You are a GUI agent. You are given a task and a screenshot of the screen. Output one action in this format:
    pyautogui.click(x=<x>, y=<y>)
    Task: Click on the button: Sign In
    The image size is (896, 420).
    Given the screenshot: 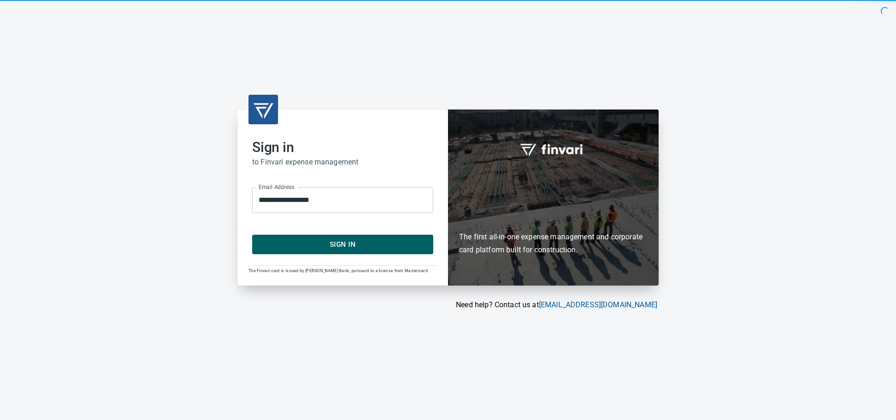 What is the action you would take?
    pyautogui.click(x=343, y=244)
    